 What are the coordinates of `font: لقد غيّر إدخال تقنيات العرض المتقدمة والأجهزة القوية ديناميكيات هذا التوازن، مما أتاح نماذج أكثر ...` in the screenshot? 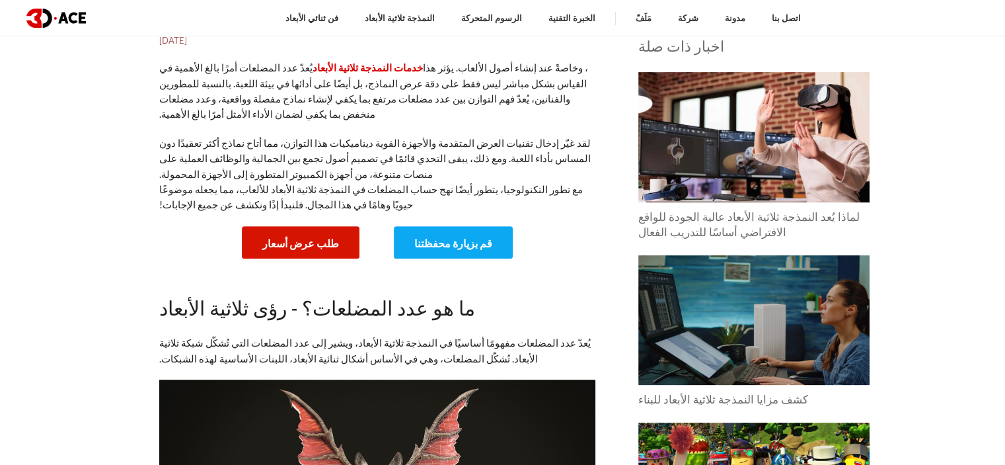 It's located at (375, 158).